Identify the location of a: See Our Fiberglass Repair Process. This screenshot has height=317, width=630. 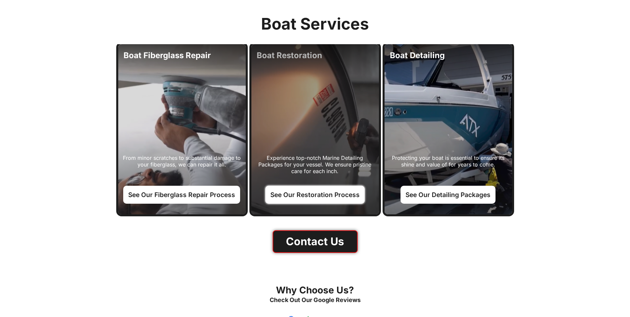
(182, 195).